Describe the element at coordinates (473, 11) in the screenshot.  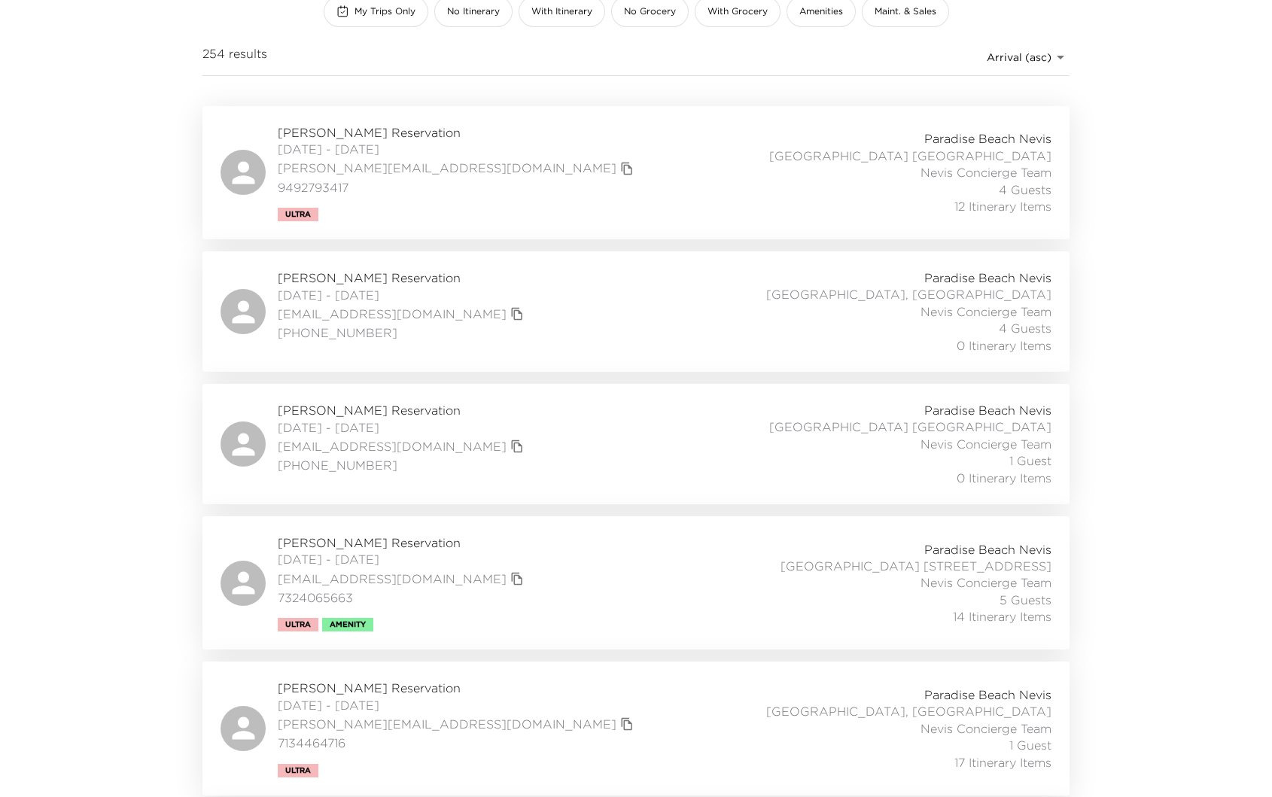
I see `span: No Itinerary` at that location.